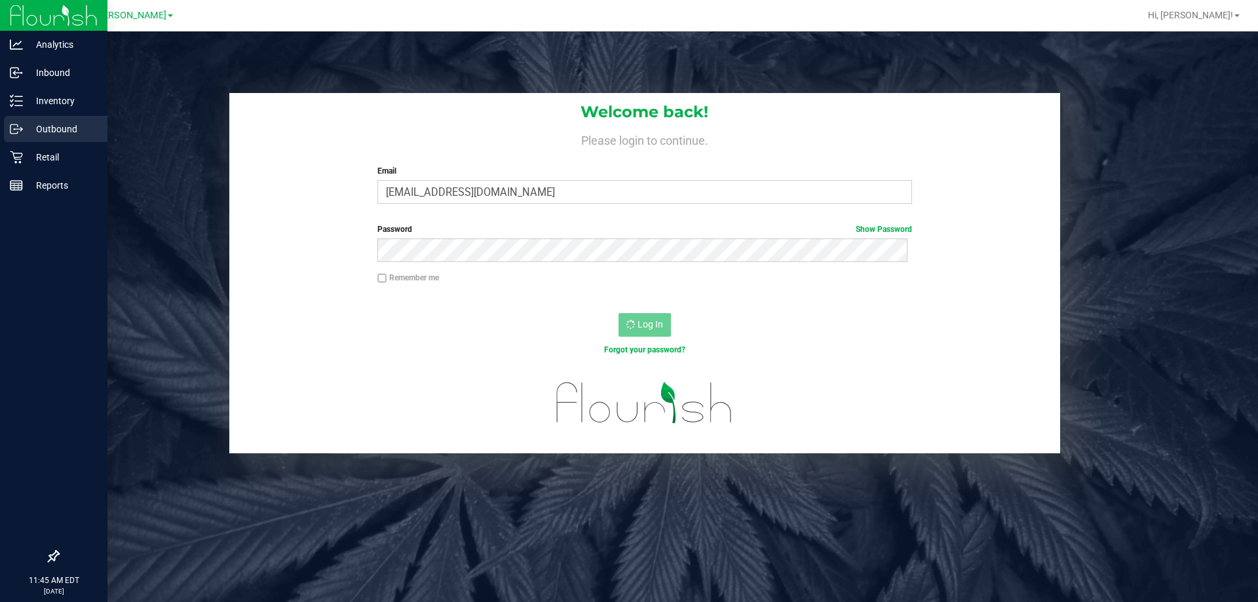 This screenshot has height=602, width=1258. Describe the element at coordinates (62, 185) in the screenshot. I see `p: Reports` at that location.